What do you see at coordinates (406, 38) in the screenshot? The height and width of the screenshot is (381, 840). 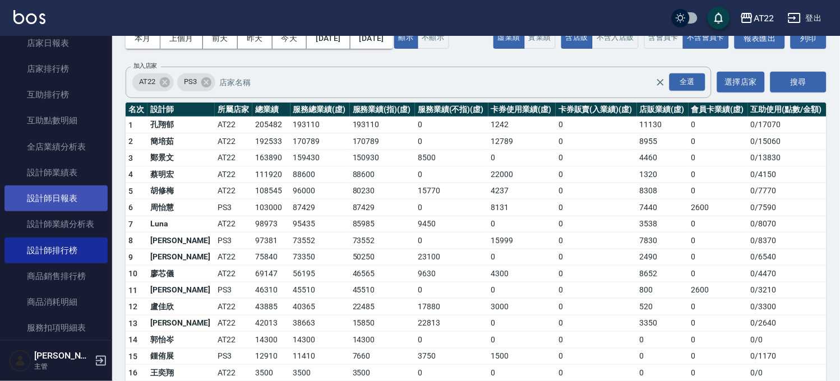 I see `button: 顯示` at bounding box center [406, 38].